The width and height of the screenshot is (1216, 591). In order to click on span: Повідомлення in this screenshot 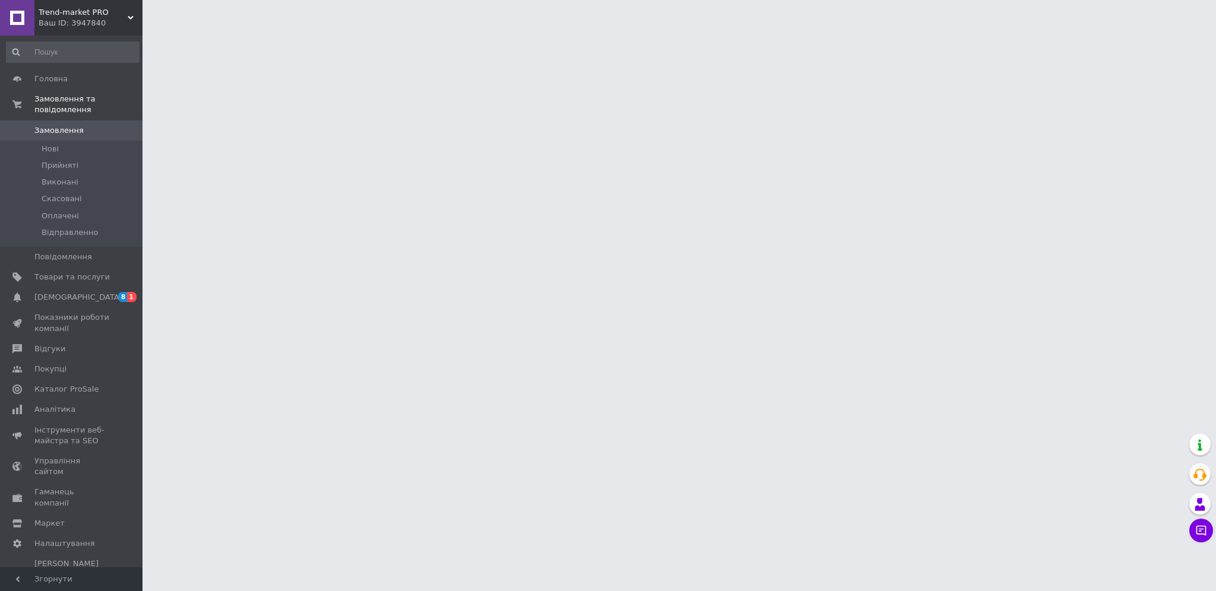, I will do `click(63, 257)`.